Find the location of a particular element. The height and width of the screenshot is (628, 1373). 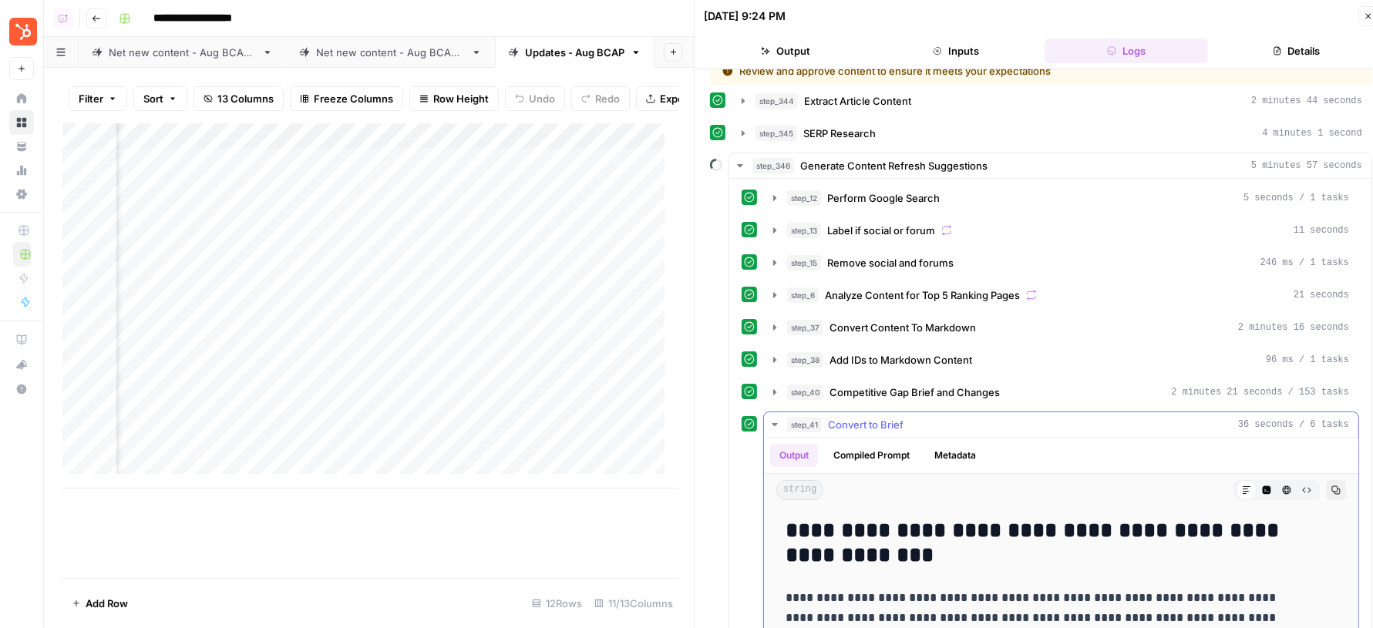

a: Net new content - Aug BCAP 2 is located at coordinates (390, 52).